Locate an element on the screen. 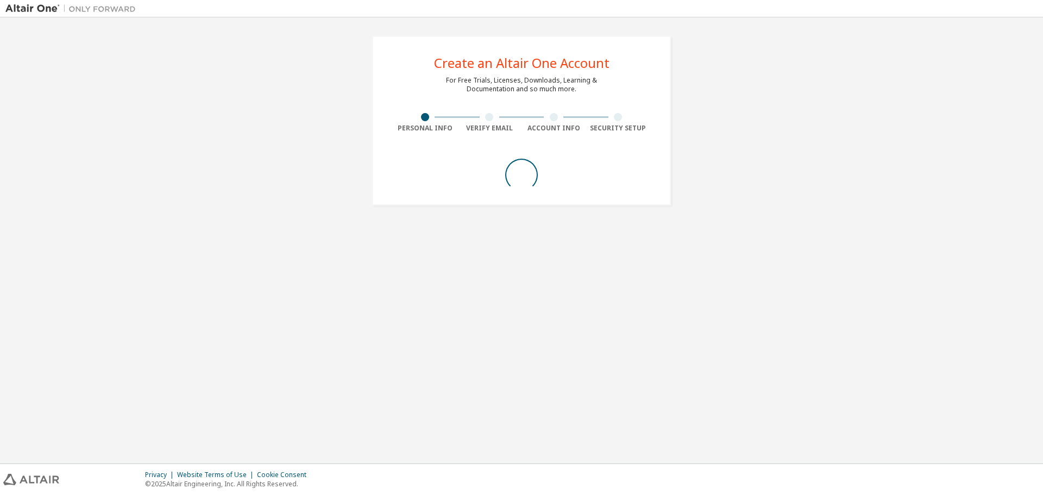  p: © 2025 Altair Engineering, Inc. All Rights Reserved. is located at coordinates (229, 484).